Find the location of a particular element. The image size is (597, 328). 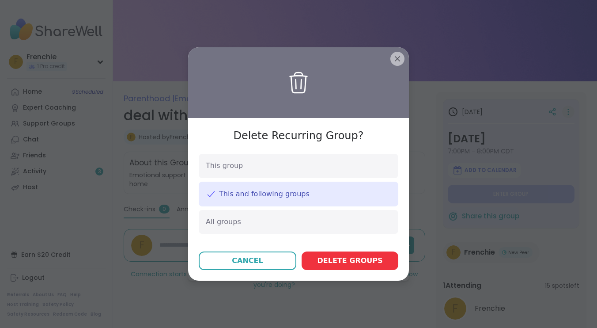

span: This and following groups is located at coordinates (264, 194).